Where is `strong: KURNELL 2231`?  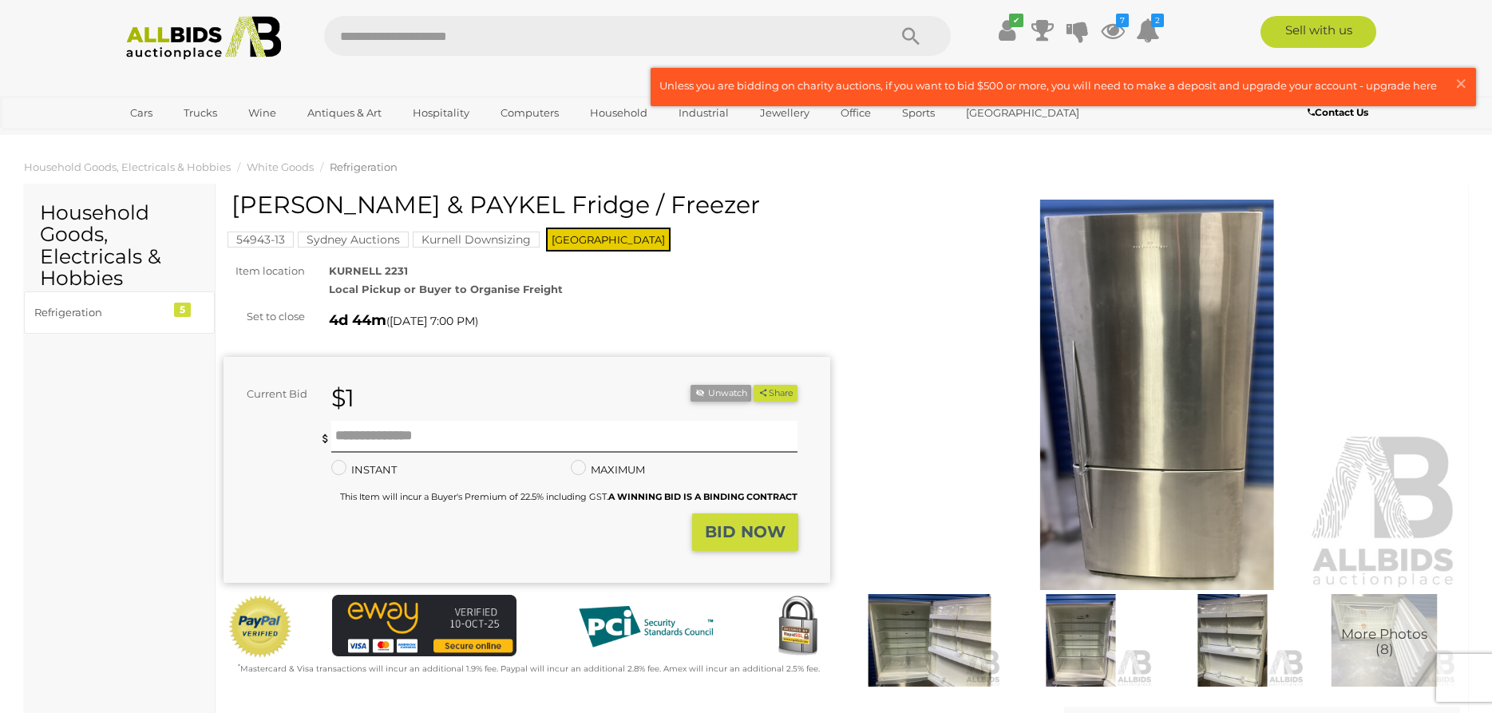
strong: KURNELL 2231 is located at coordinates (368, 271).